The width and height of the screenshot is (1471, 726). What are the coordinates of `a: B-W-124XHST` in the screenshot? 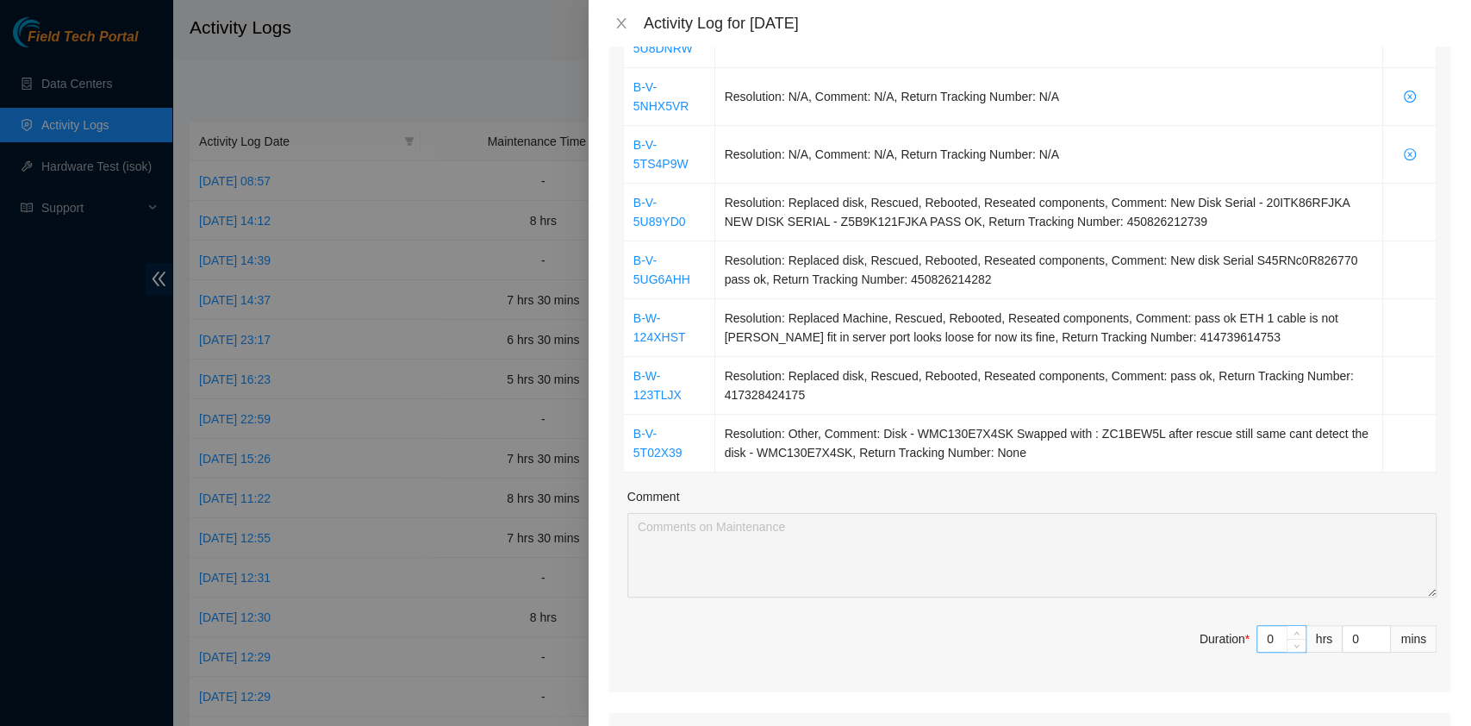 It's located at (659, 328).